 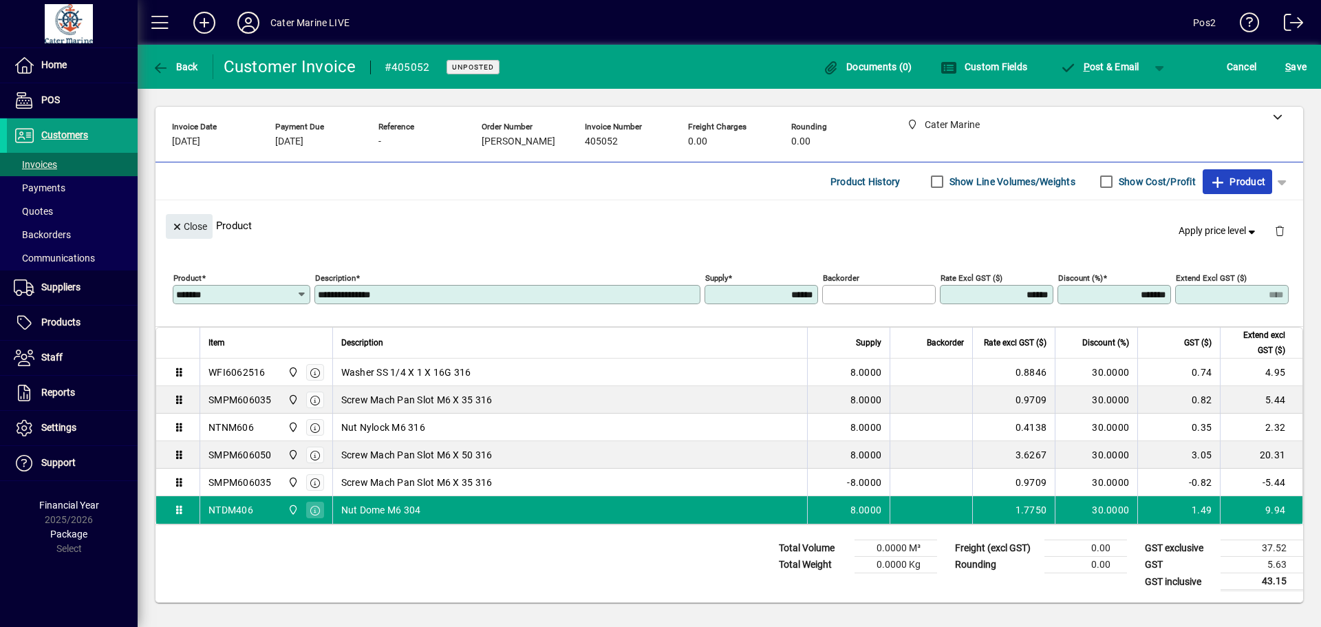 What do you see at coordinates (813, 548) in the screenshot?
I see `td: Total Volume` at bounding box center [813, 548].